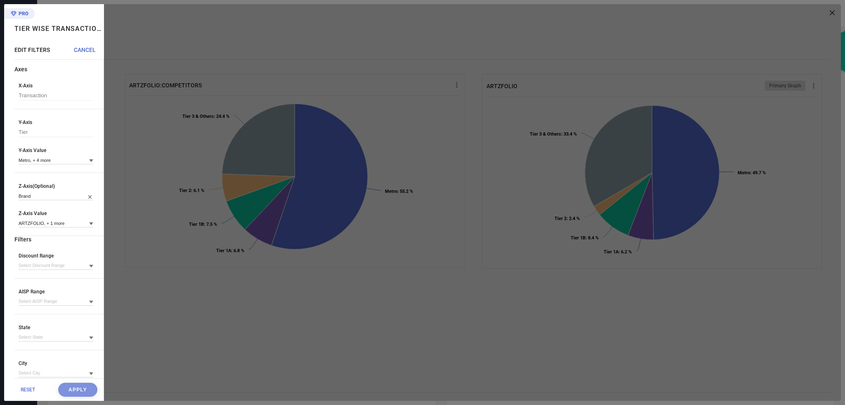 The height and width of the screenshot is (405, 845). I want to click on span: Discount Range, so click(56, 256).